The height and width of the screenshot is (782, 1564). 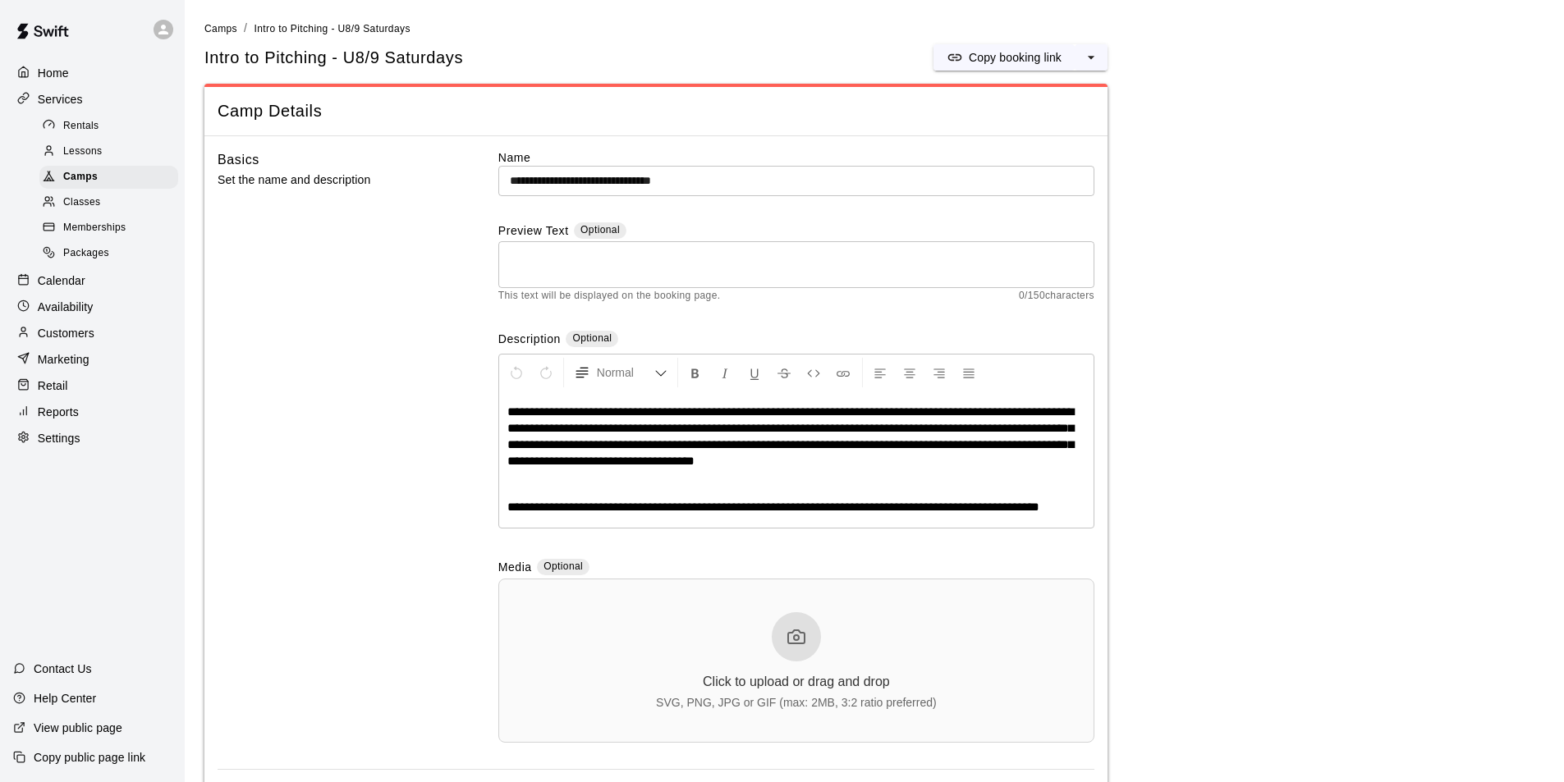 I want to click on p: View public page, so click(x=78, y=728).